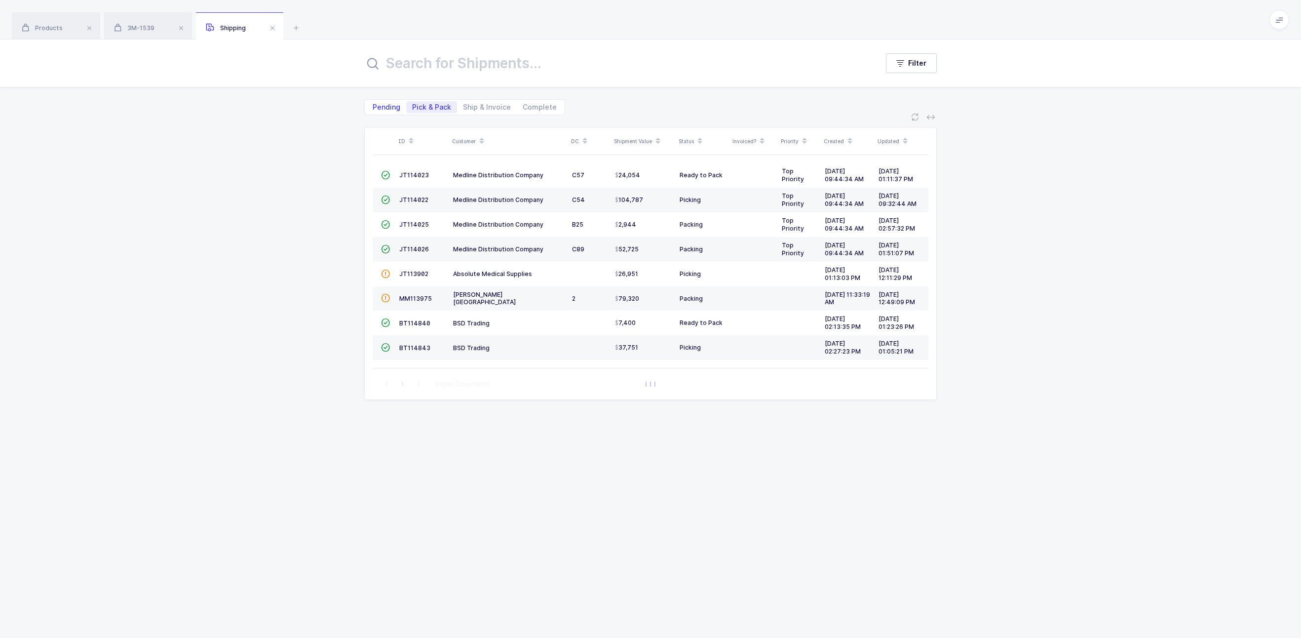 Image resolution: width=1301 pixels, height=638 pixels. What do you see at coordinates (42, 28) in the screenshot?
I see `span: Products` at bounding box center [42, 28].